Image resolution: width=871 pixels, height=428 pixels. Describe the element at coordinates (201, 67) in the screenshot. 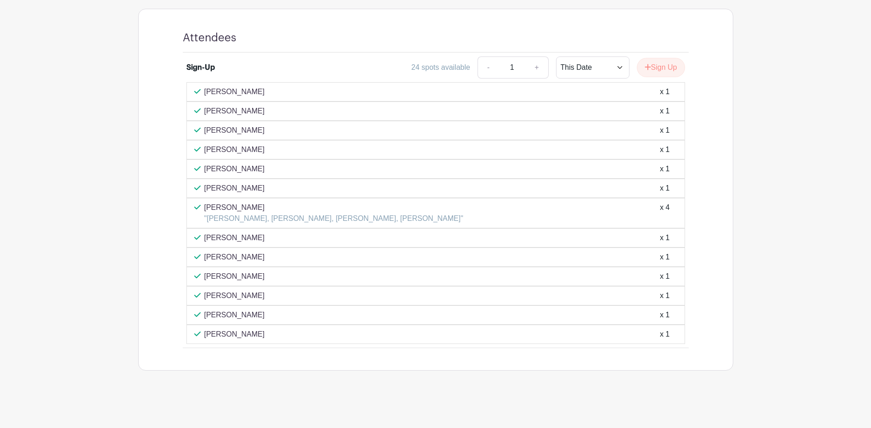

I see `div: Sign-Up` at that location.